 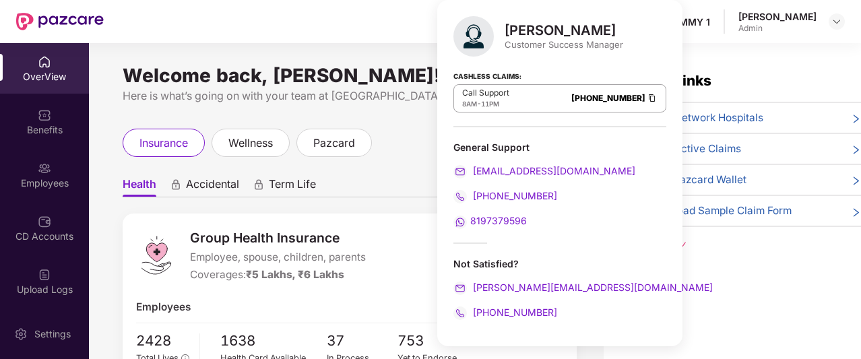 What do you see at coordinates (164, 143) in the screenshot?
I see `span: insurance` at bounding box center [164, 143].